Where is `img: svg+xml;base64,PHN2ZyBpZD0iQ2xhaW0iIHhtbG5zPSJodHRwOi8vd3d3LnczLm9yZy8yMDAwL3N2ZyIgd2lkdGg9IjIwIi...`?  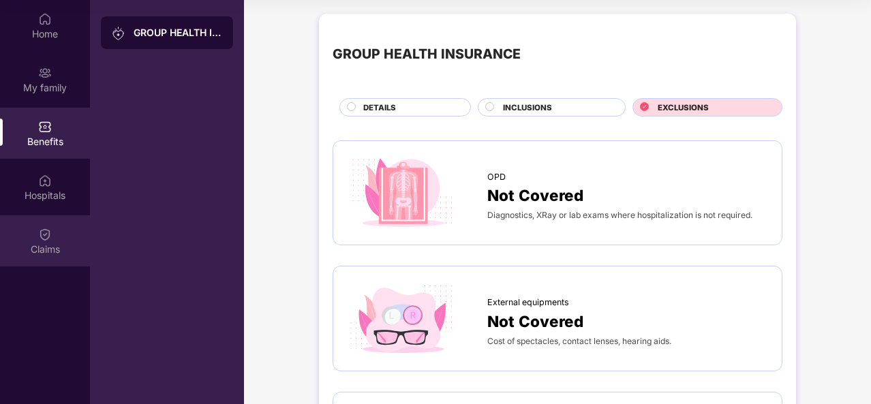
img: svg+xml;base64,PHN2ZyBpZD0iQ2xhaW0iIHhtbG5zPSJodHRwOi8vd3d3LnczLm9yZy8yMDAwL3N2ZyIgd2lkdGg9IjIwIi... is located at coordinates (45, 234).